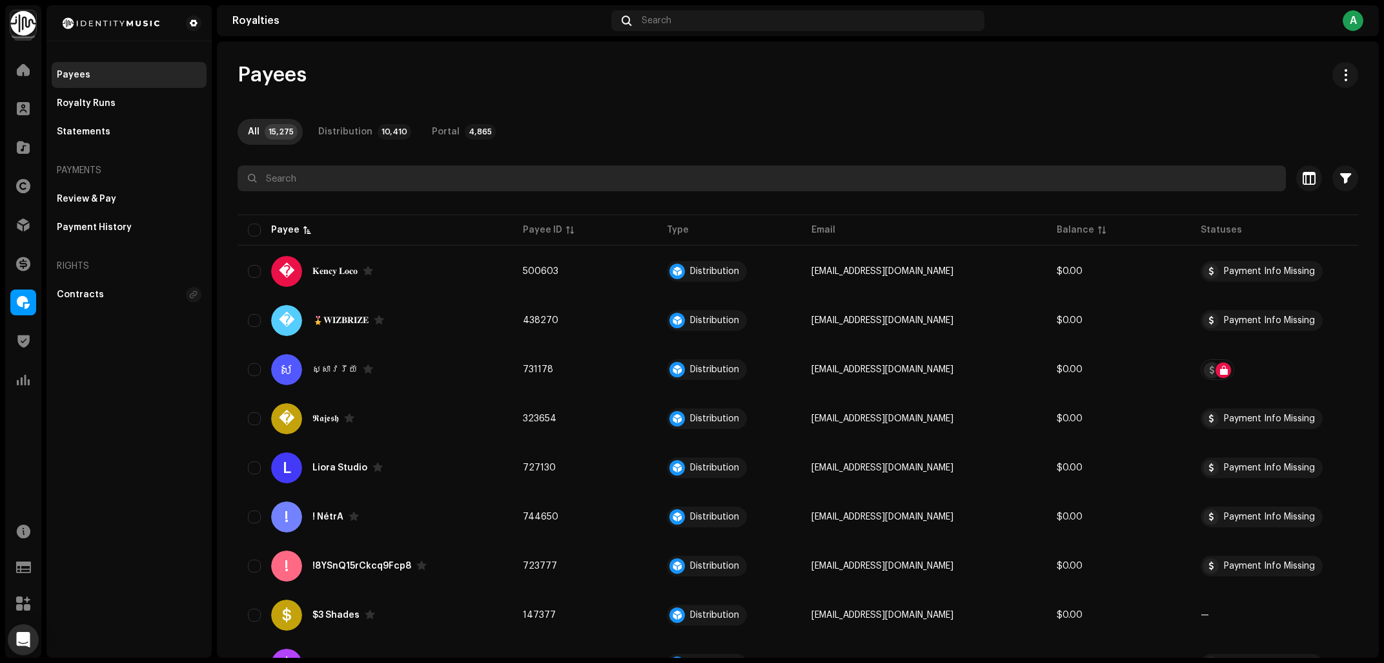 Image resolution: width=1384 pixels, height=663 pixels. Describe the element at coordinates (328, 517) in the screenshot. I see `div: ! NétrÂ` at that location.